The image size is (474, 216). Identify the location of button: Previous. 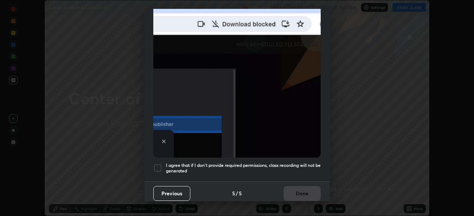
(172, 194).